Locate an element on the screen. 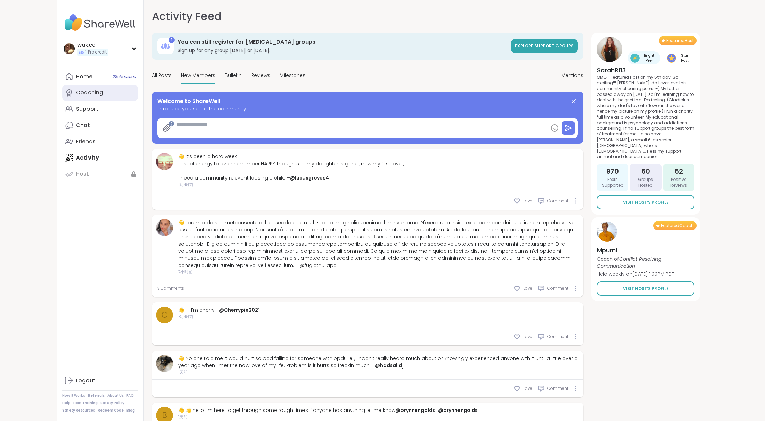 This screenshot has height=421, width=765. img: Bright Peer is located at coordinates (635, 58).